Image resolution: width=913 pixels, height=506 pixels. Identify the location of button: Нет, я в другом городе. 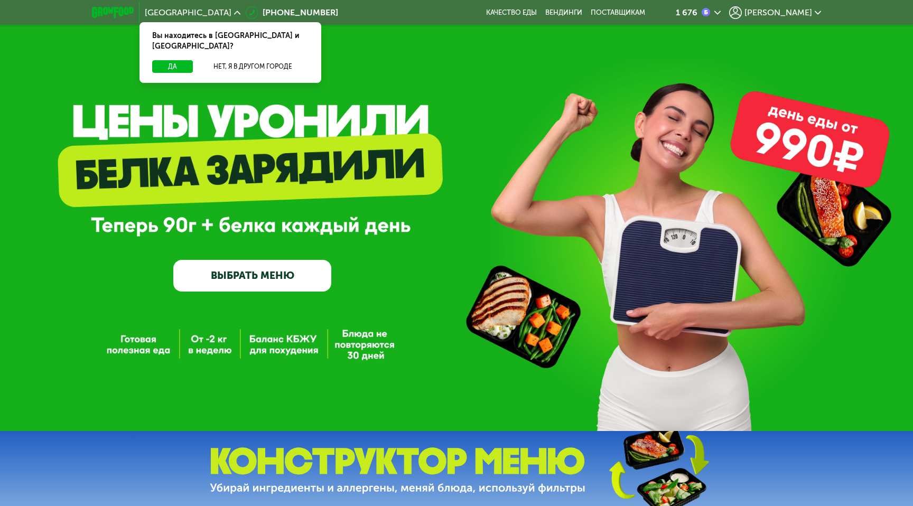
(253, 67).